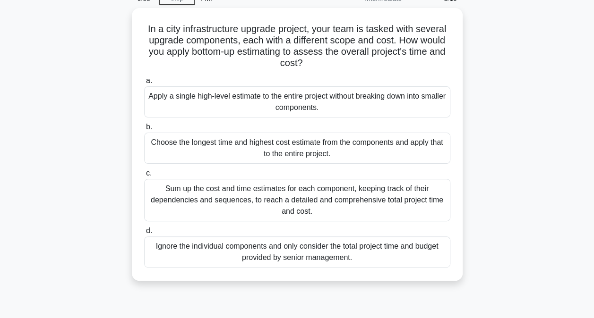 The image size is (594, 318). What do you see at coordinates (297, 252) in the screenshot?
I see `div: Ignore the individual components and only consider the total project time and budget provided by ...` at bounding box center [297, 252].